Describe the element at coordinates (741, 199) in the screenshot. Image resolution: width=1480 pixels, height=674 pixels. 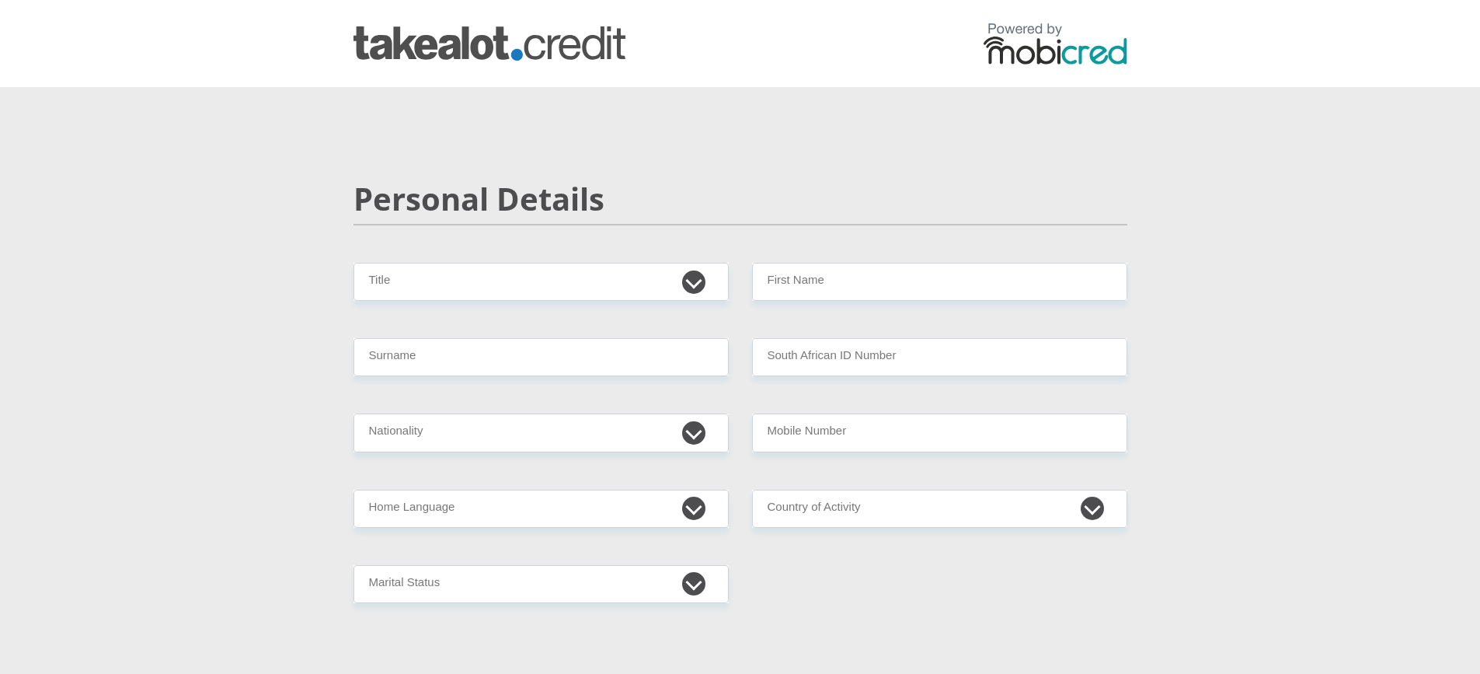
I see `h2: Personal Details` at that location.